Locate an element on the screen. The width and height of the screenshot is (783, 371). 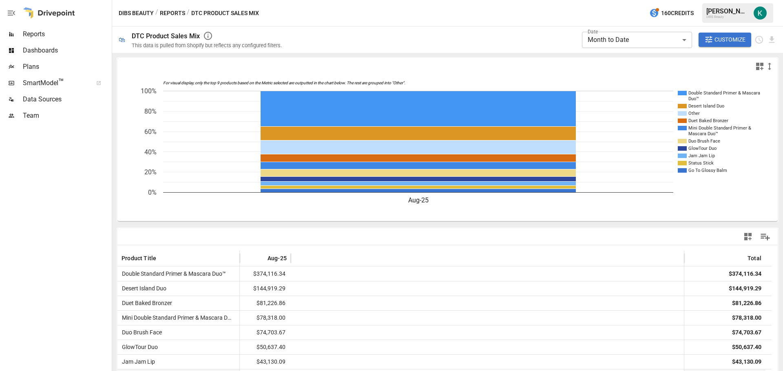
span: Duet Baked Bronzer is located at coordinates (145, 303).